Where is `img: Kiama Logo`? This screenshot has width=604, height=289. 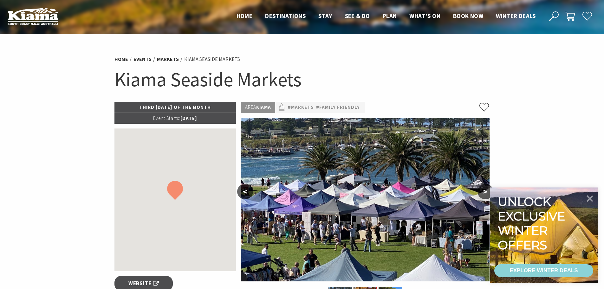
img: Kiama Logo is located at coordinates (33, 16).